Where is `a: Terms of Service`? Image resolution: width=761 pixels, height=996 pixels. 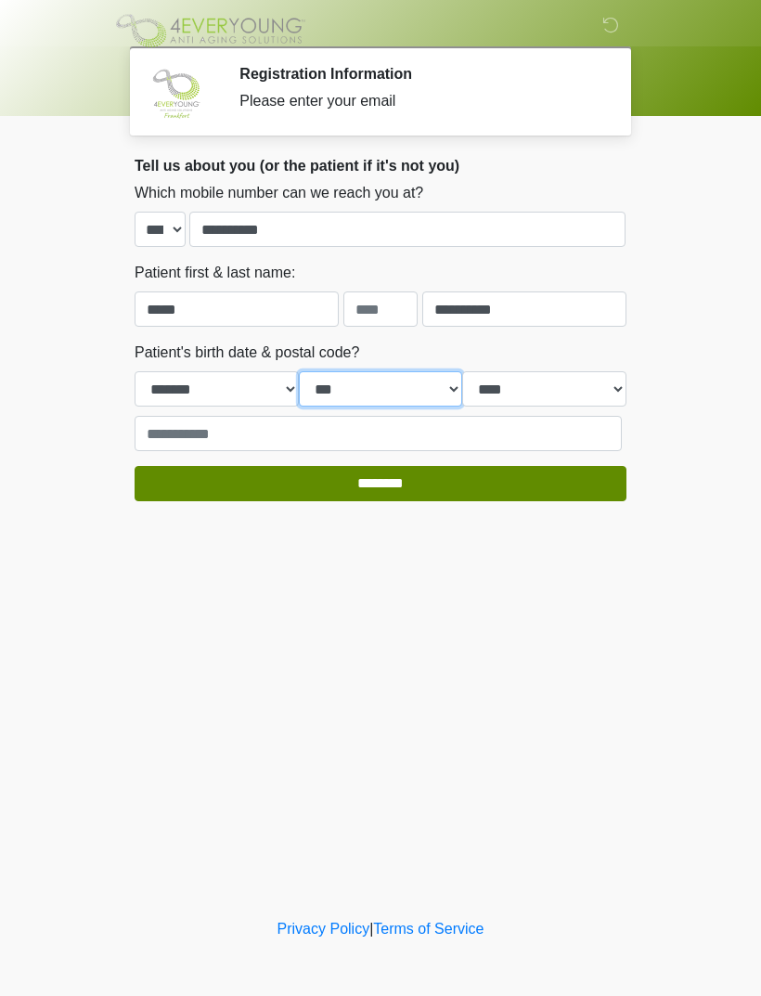
a: Terms of Service is located at coordinates (428, 928).